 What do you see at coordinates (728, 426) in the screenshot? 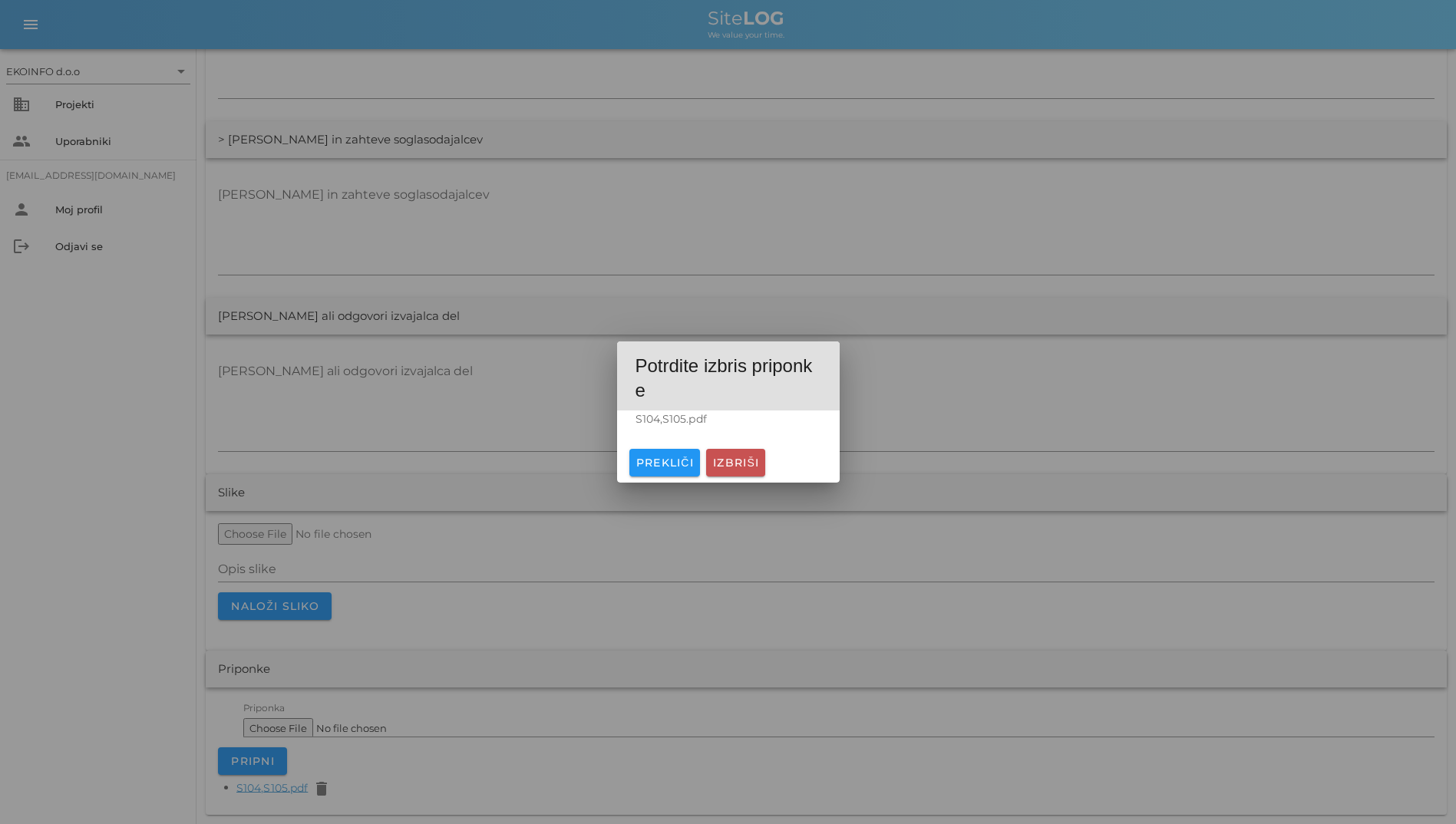
I see `div: S104,S105.pdf` at bounding box center [728, 426].